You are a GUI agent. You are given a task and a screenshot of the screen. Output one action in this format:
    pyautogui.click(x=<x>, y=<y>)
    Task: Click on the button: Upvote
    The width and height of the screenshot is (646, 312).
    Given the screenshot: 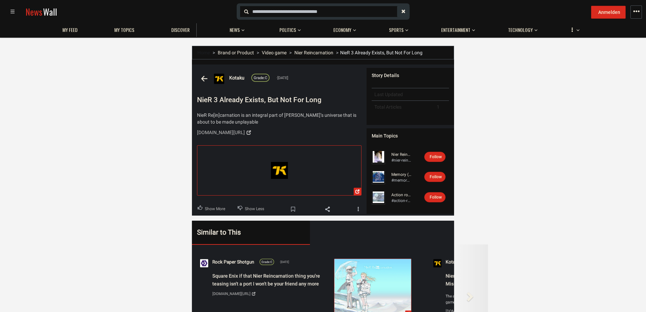 What is the action you would take?
    pyautogui.click(x=211, y=209)
    